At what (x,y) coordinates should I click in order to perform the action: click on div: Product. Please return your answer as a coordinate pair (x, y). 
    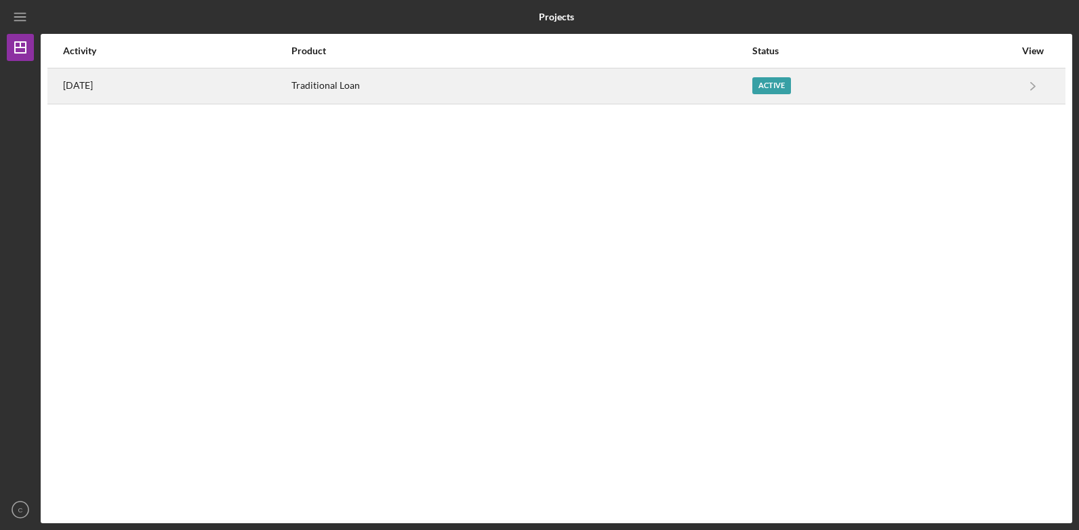
    Looking at the image, I should click on (521, 51).